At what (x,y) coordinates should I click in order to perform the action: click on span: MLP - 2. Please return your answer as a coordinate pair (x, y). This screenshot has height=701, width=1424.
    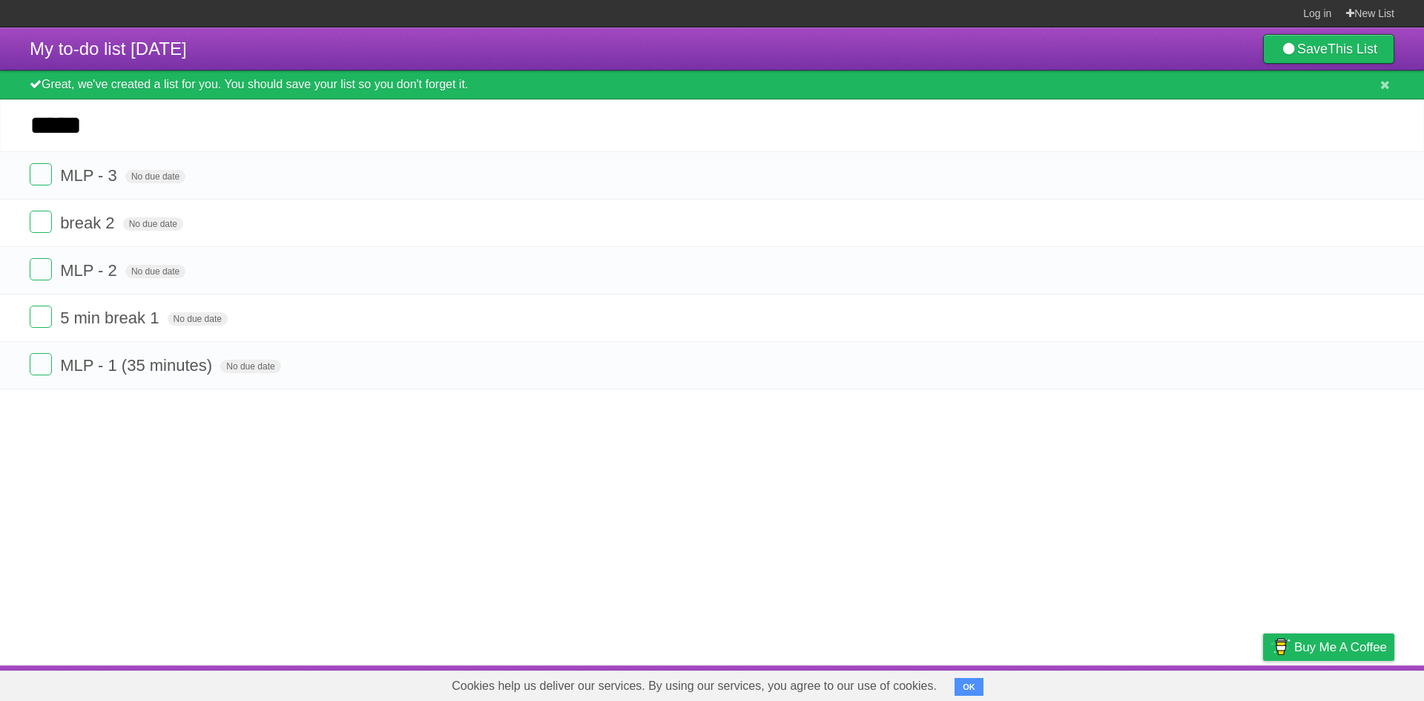
    Looking at the image, I should click on (90, 270).